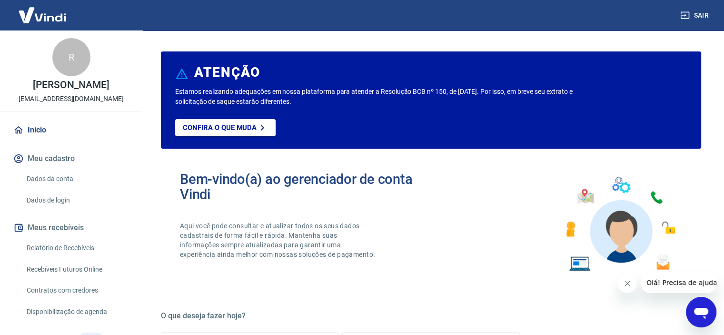  I want to click on button: Meu cadastro, so click(71, 158).